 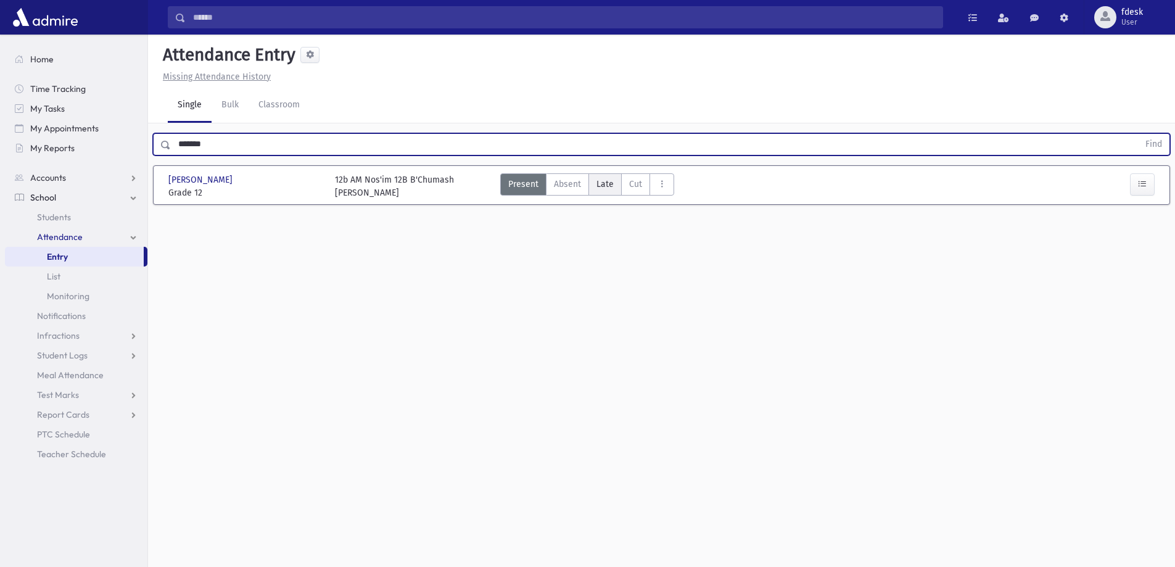 I want to click on span: Late, so click(x=605, y=184).